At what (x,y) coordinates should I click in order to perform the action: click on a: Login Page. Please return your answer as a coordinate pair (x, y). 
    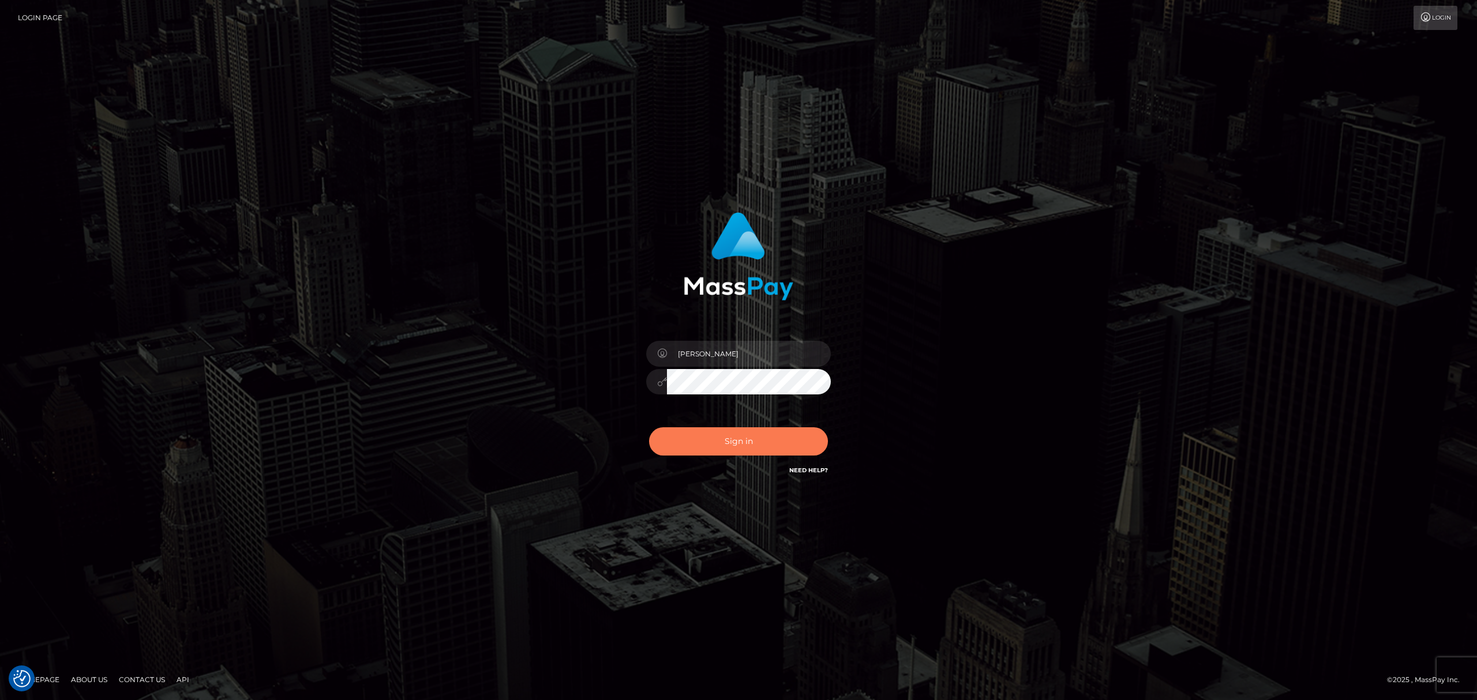
    Looking at the image, I should click on (40, 18).